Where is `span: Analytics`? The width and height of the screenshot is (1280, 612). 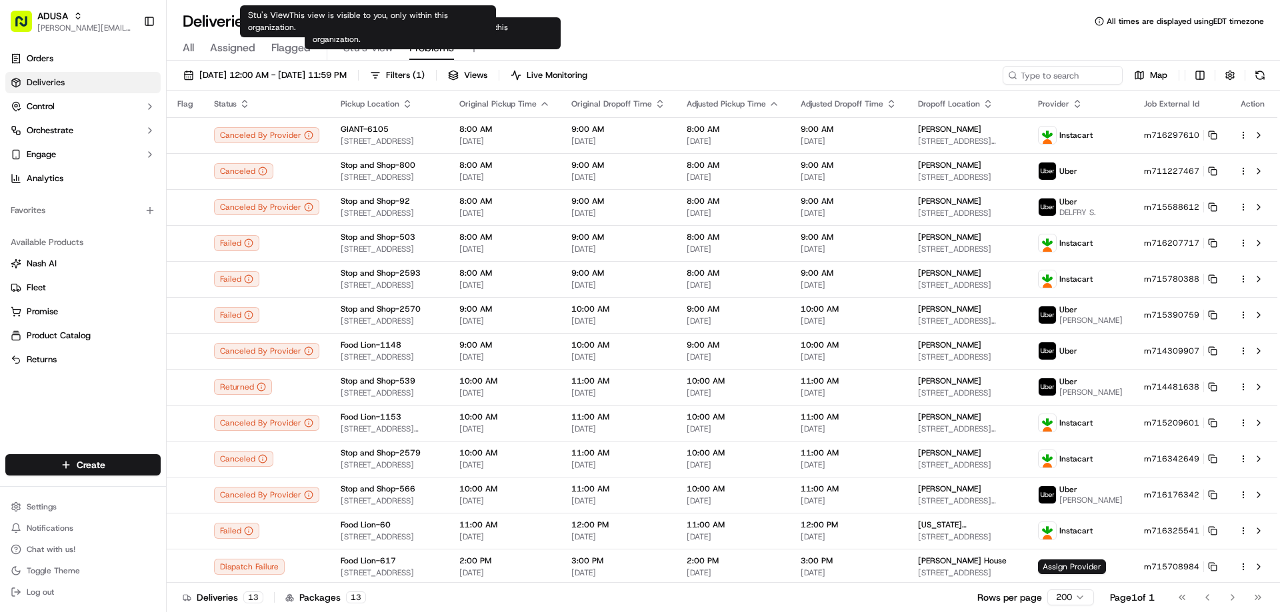
span: Analytics is located at coordinates (45, 179).